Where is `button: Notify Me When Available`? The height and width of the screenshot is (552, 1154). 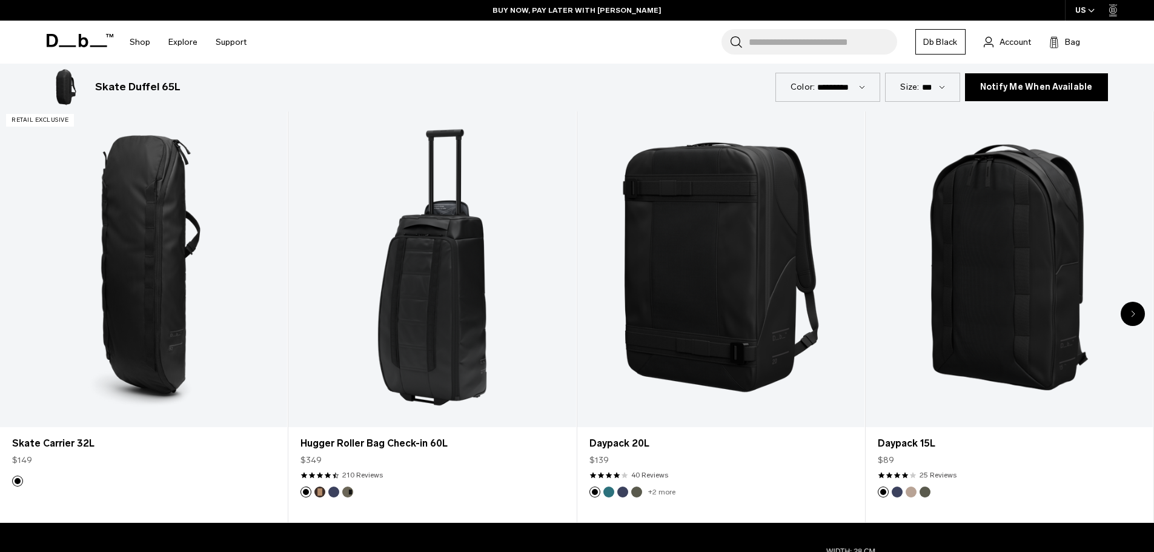
button: Notify Me When Available is located at coordinates (1036, 87).